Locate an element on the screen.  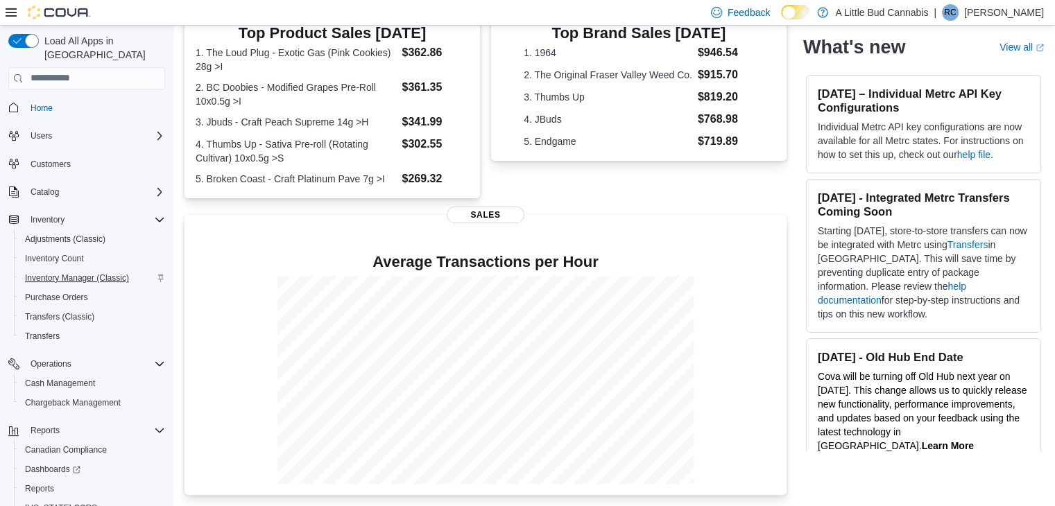
dt: 4. JBuds is located at coordinates (607, 119).